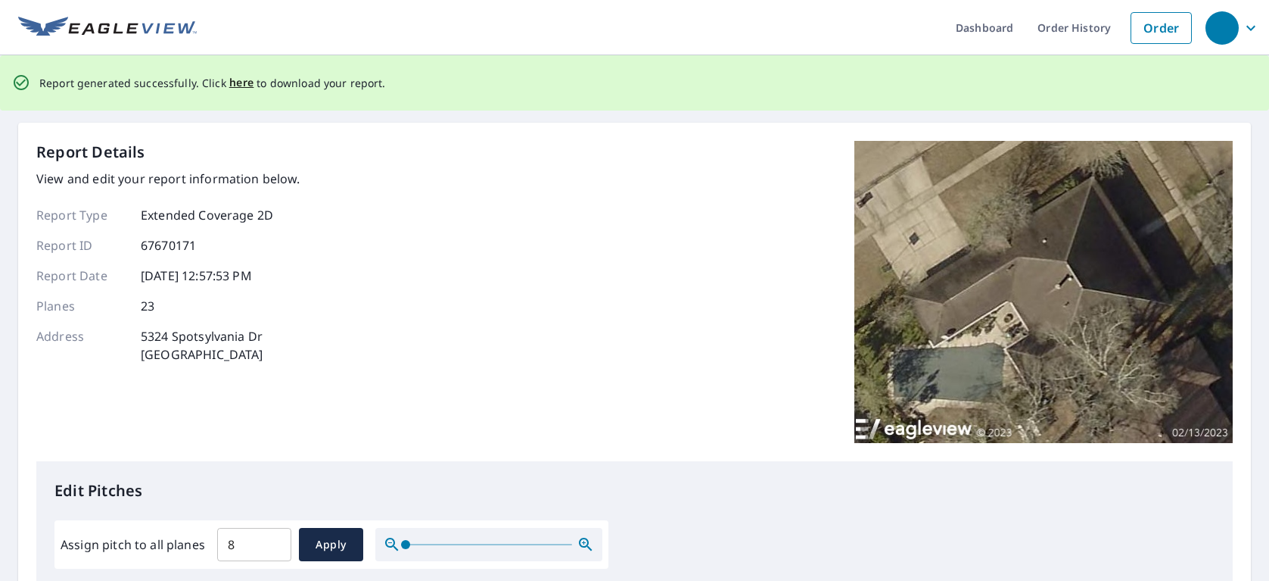 This screenshot has width=1269, height=581. Describe the element at coordinates (91, 152) in the screenshot. I see `p: Report Details` at that location.